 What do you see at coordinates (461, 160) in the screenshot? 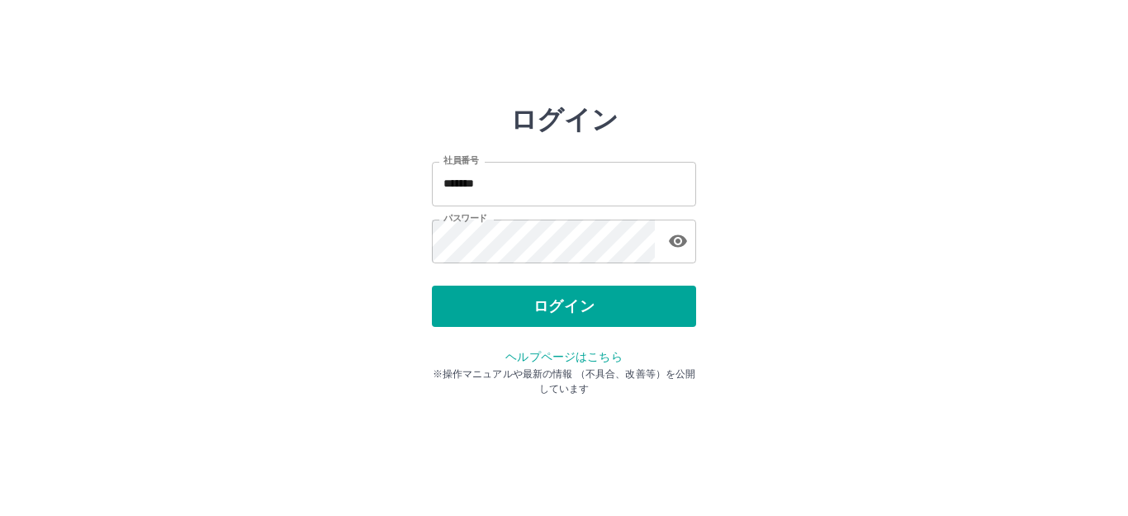
I see `label: 社員番号` at bounding box center [461, 160].